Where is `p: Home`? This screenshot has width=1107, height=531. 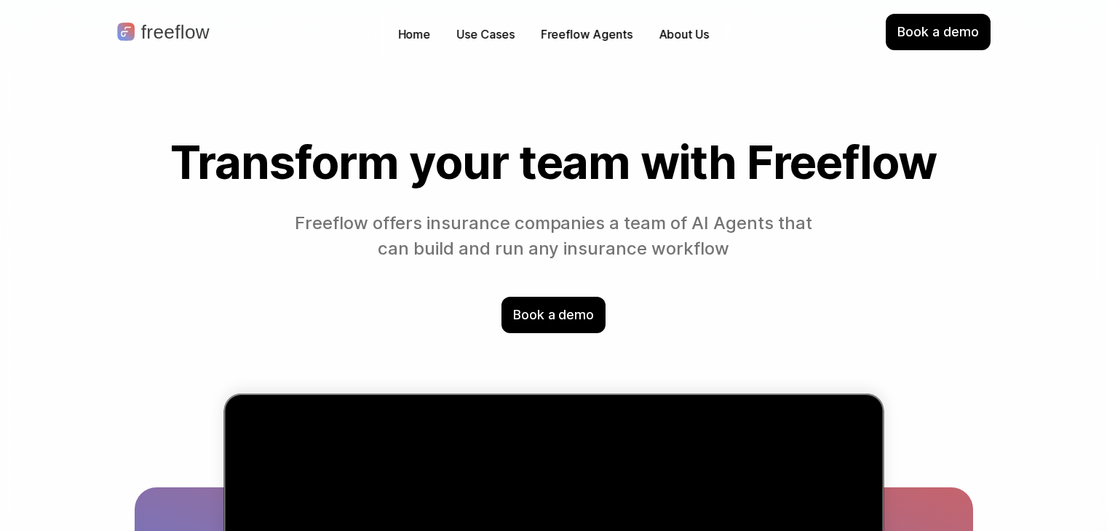 p: Home is located at coordinates (414, 34).